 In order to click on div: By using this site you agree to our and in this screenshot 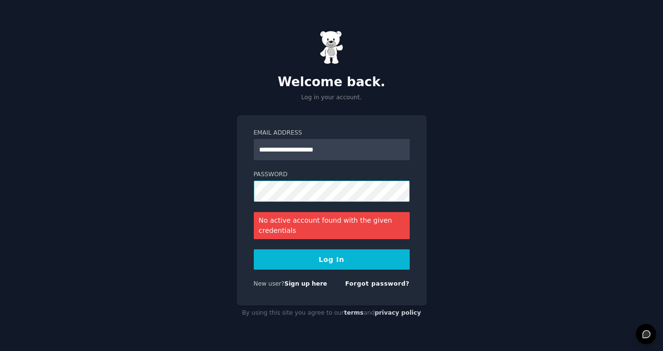, I will do `click(332, 313)`.